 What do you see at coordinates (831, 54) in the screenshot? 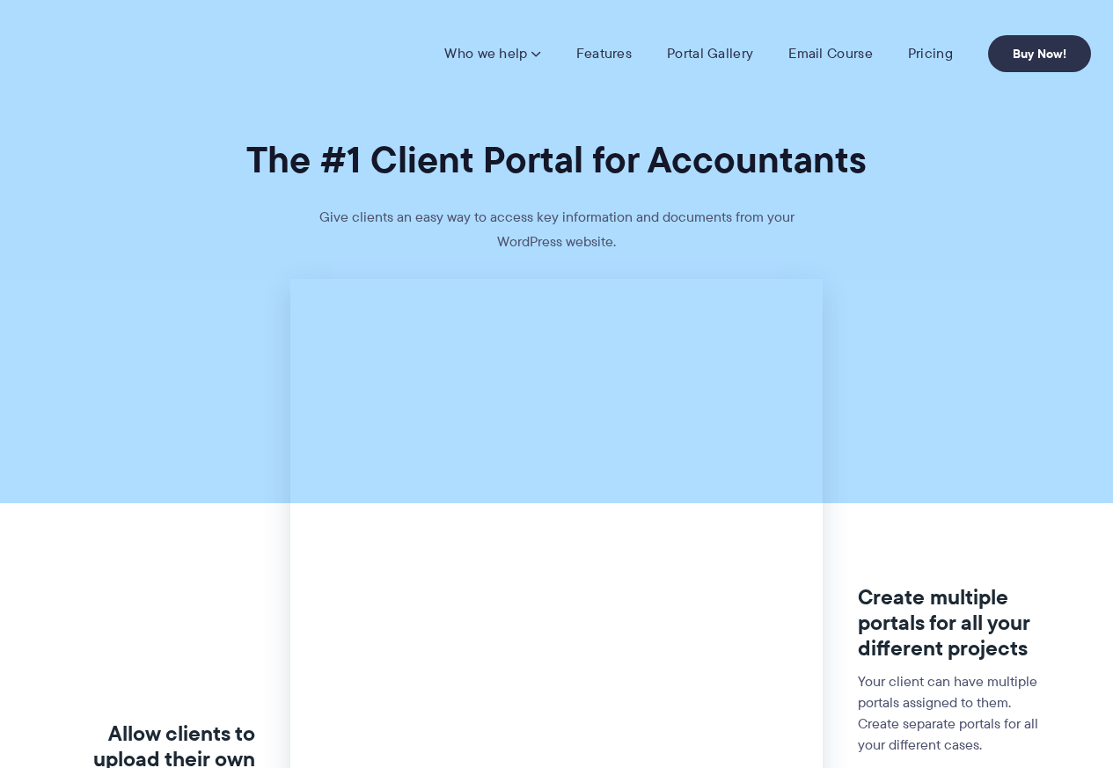
I see `a: Email Course` at bounding box center [831, 54].